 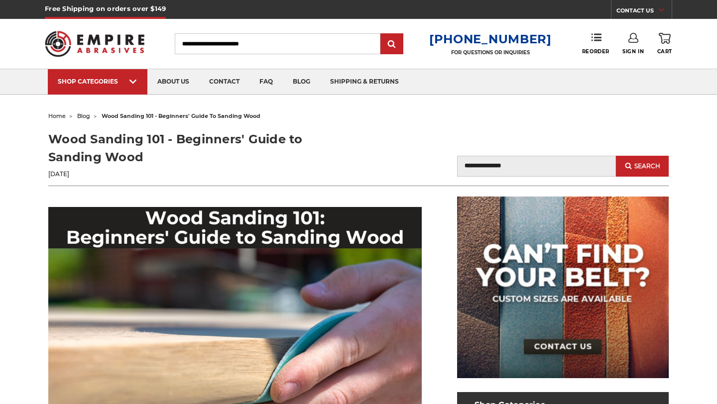 What do you see at coordinates (562, 287) in the screenshot?
I see `img: promo banner for custom belts.` at bounding box center [562, 287].